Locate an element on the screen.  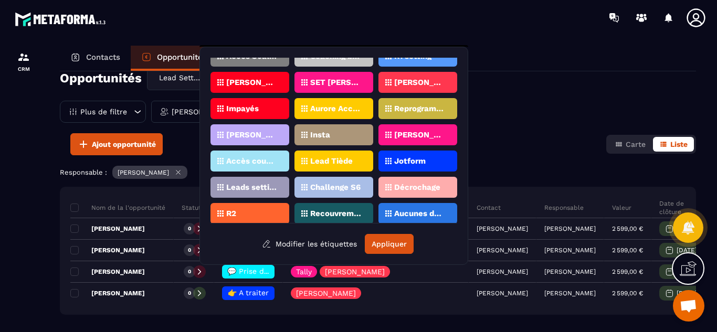
p: Décrochage is located at coordinates (417, 187).